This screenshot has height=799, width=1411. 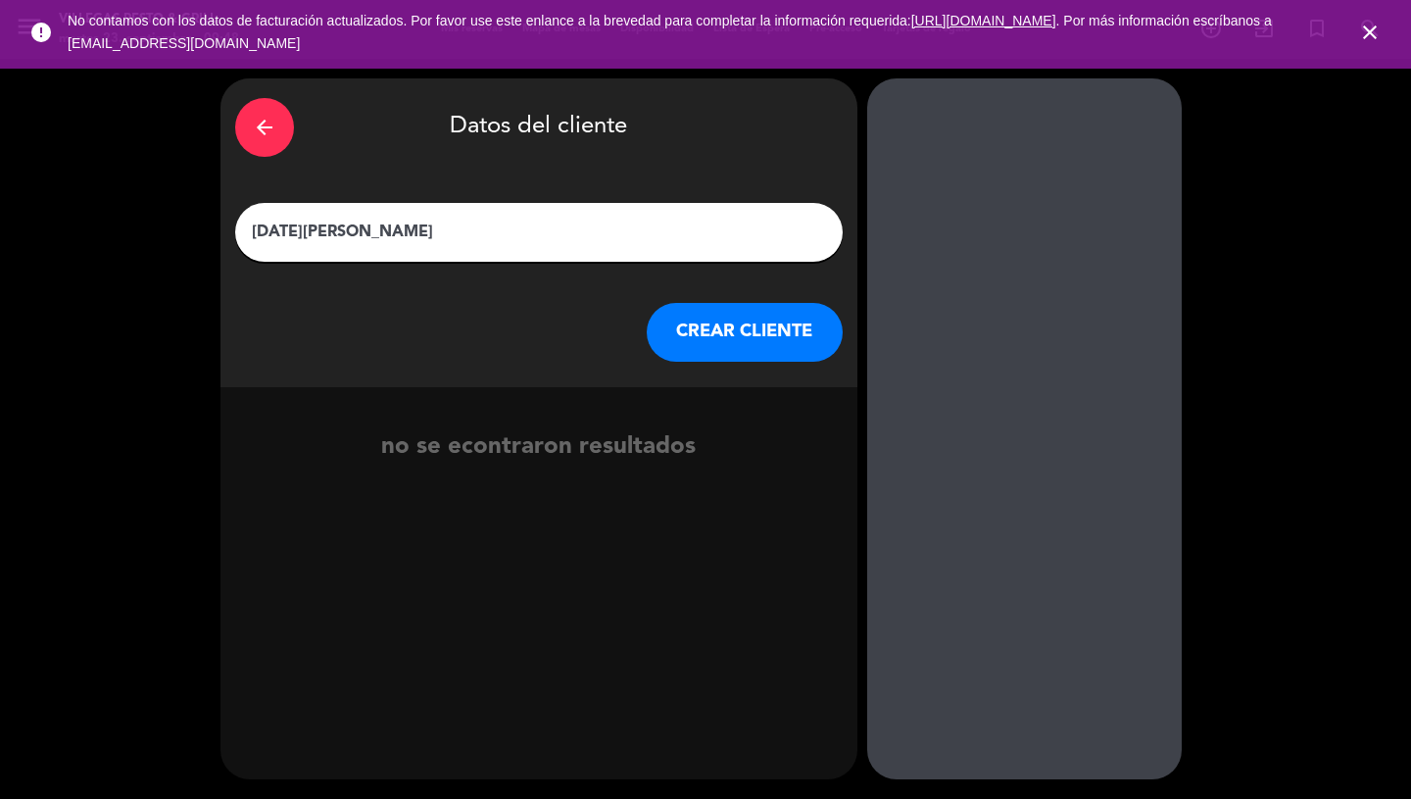 I want to click on span: No contamos con los datos de facturación actualizados. Por favor use este enlance a la brevedad p..., so click(x=669, y=31).